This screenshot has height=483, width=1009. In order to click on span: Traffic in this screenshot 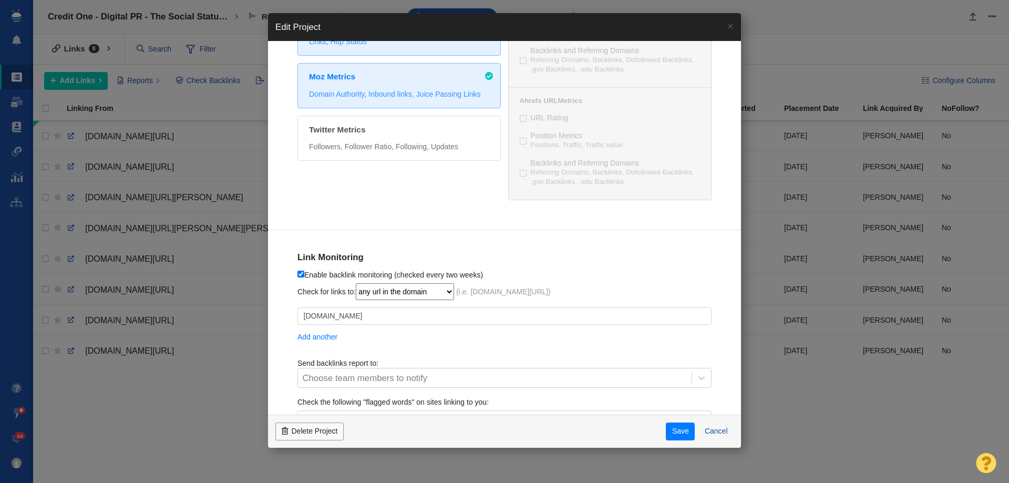, I will do `click(569, 144)`.